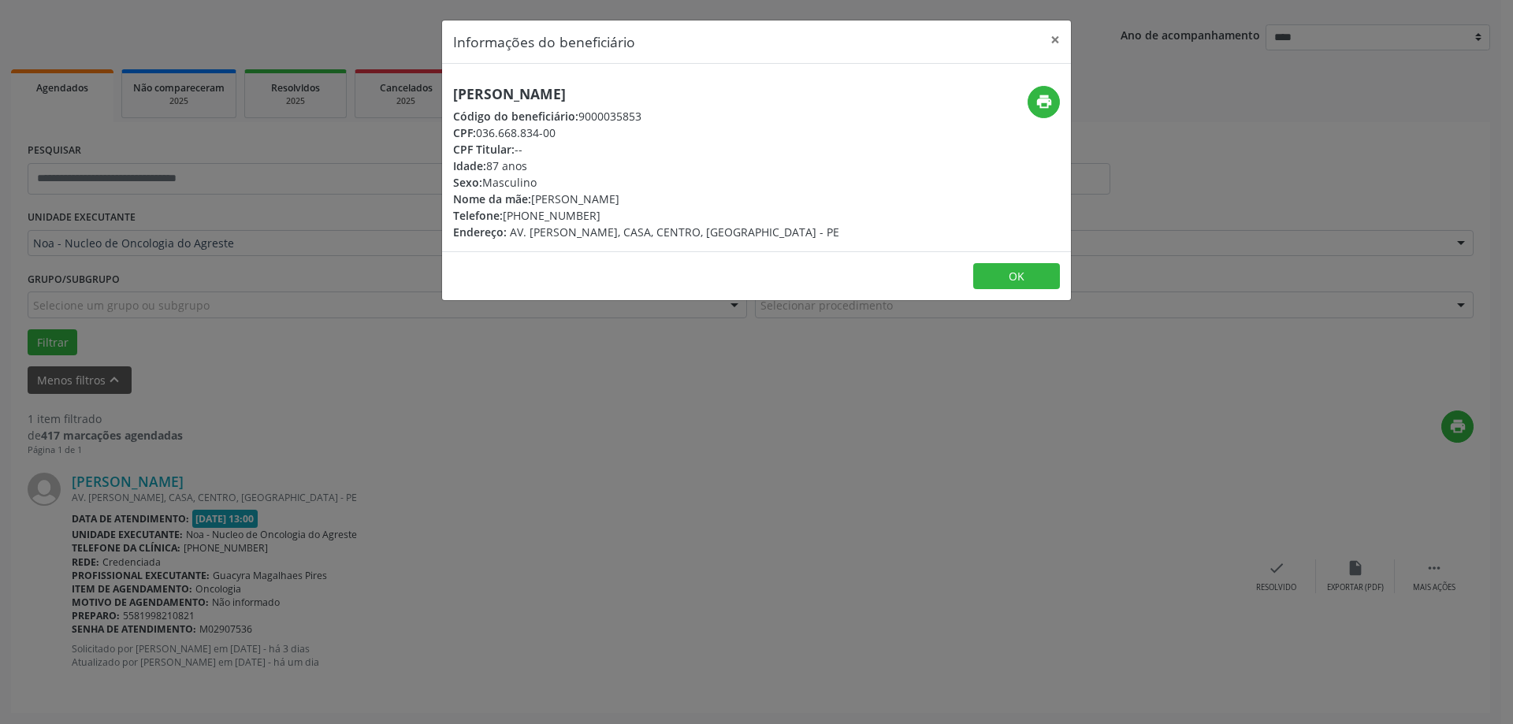 The height and width of the screenshot is (724, 1513). Describe the element at coordinates (1044, 102) in the screenshot. I see `i: print` at that location.